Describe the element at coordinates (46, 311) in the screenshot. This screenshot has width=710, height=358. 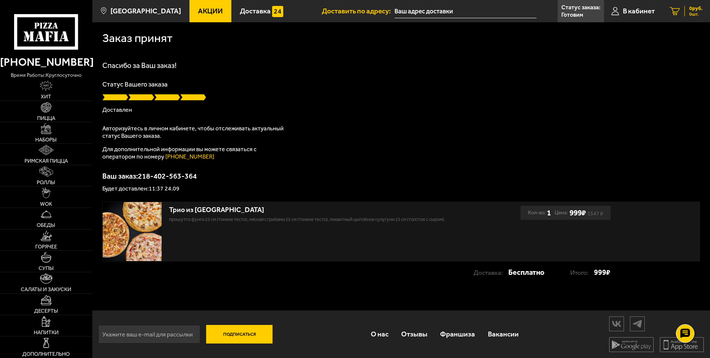
I see `span: Десерты` at that location.